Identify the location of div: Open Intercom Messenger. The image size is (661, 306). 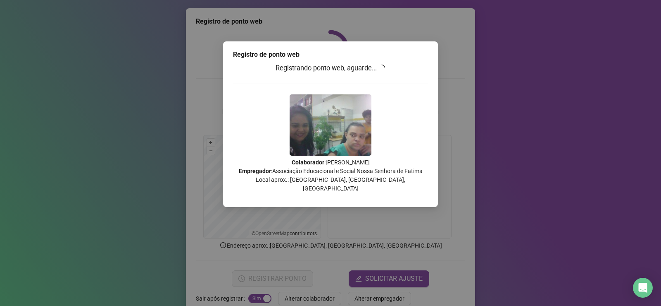
(643, 287).